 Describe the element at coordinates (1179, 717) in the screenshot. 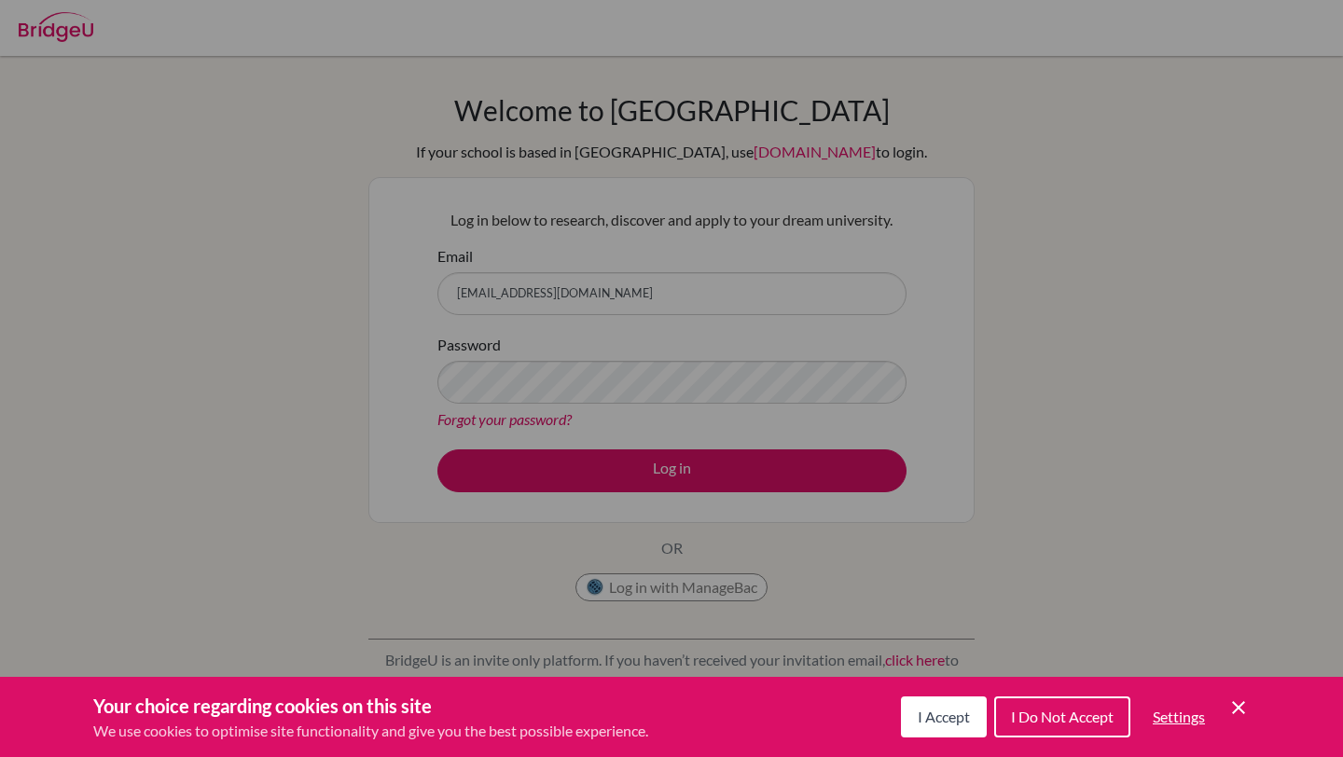

I see `button: Settings` at that location.